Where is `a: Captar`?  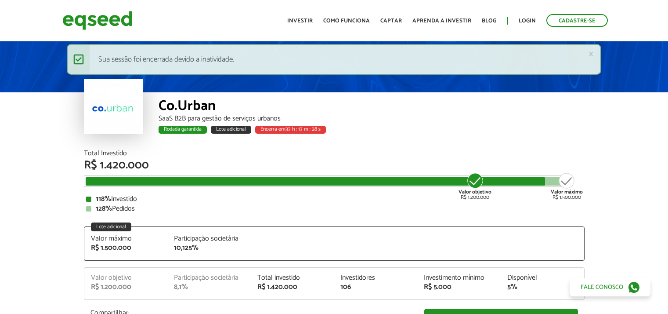 a: Captar is located at coordinates (391, 21).